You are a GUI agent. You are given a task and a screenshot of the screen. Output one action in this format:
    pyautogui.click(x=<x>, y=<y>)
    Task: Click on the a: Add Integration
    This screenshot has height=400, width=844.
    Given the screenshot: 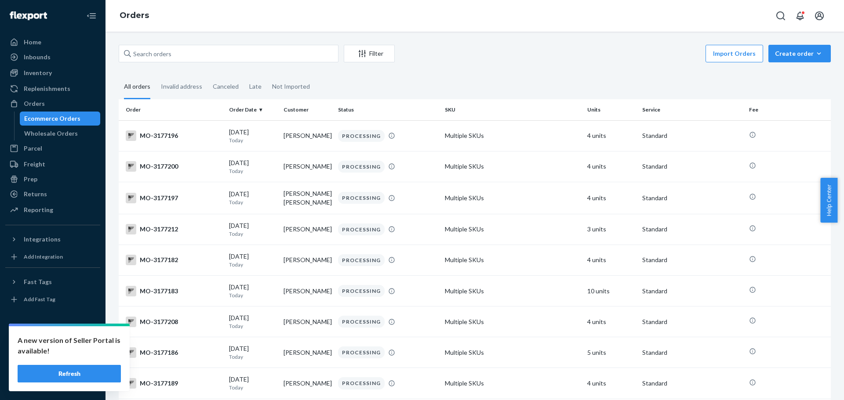 What is the action you would take?
    pyautogui.click(x=53, y=257)
    